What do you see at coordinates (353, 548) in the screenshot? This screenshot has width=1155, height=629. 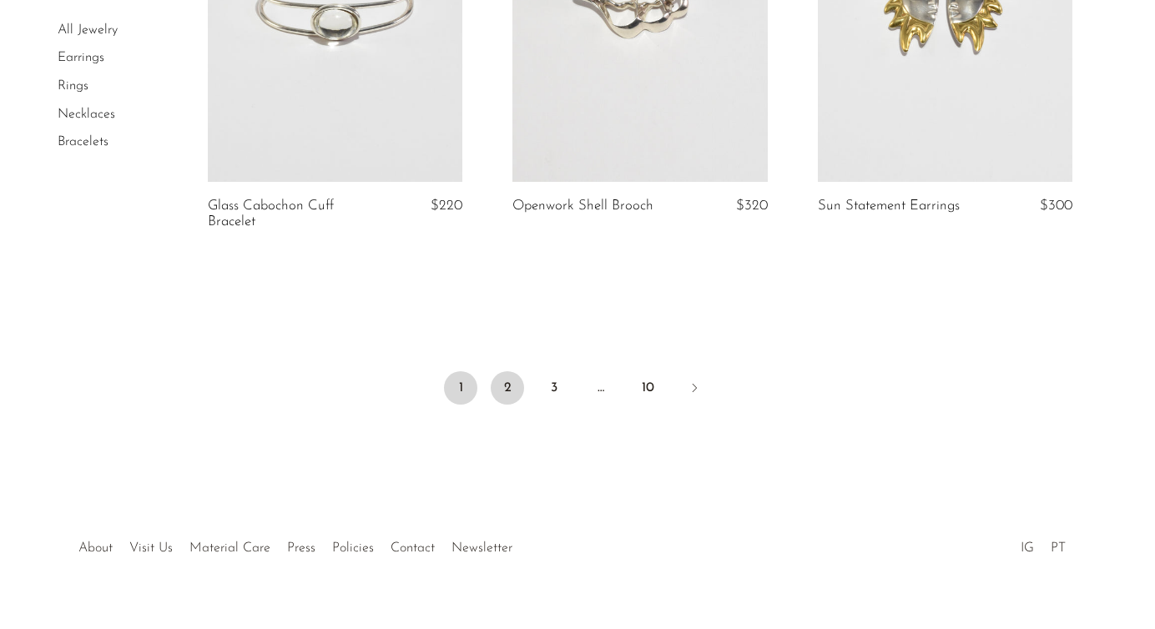 I see `a: Policies` at bounding box center [353, 548].